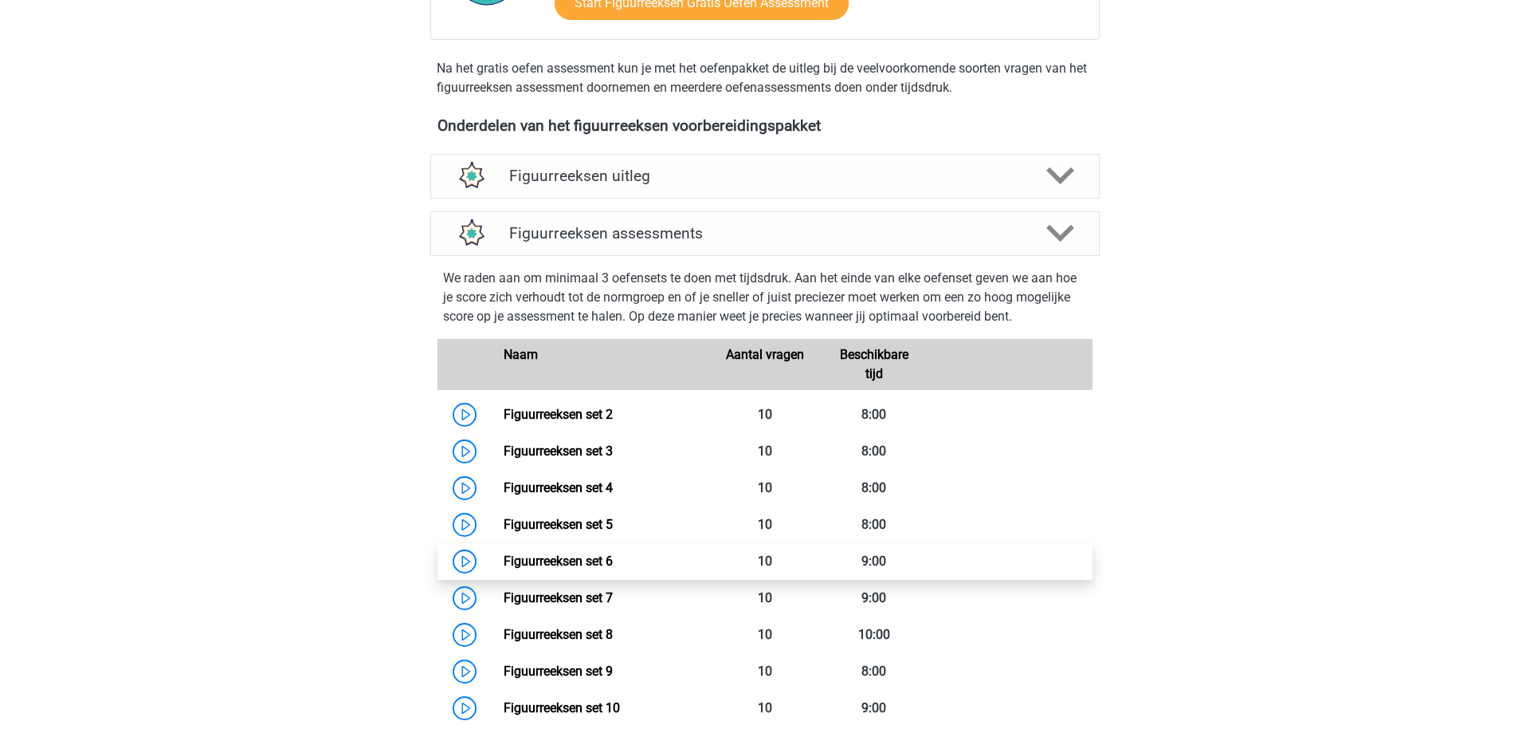  What do you see at coordinates (765, 176) in the screenshot?
I see `a: uitleg Figuurreeksen uitleg` at bounding box center [765, 176].